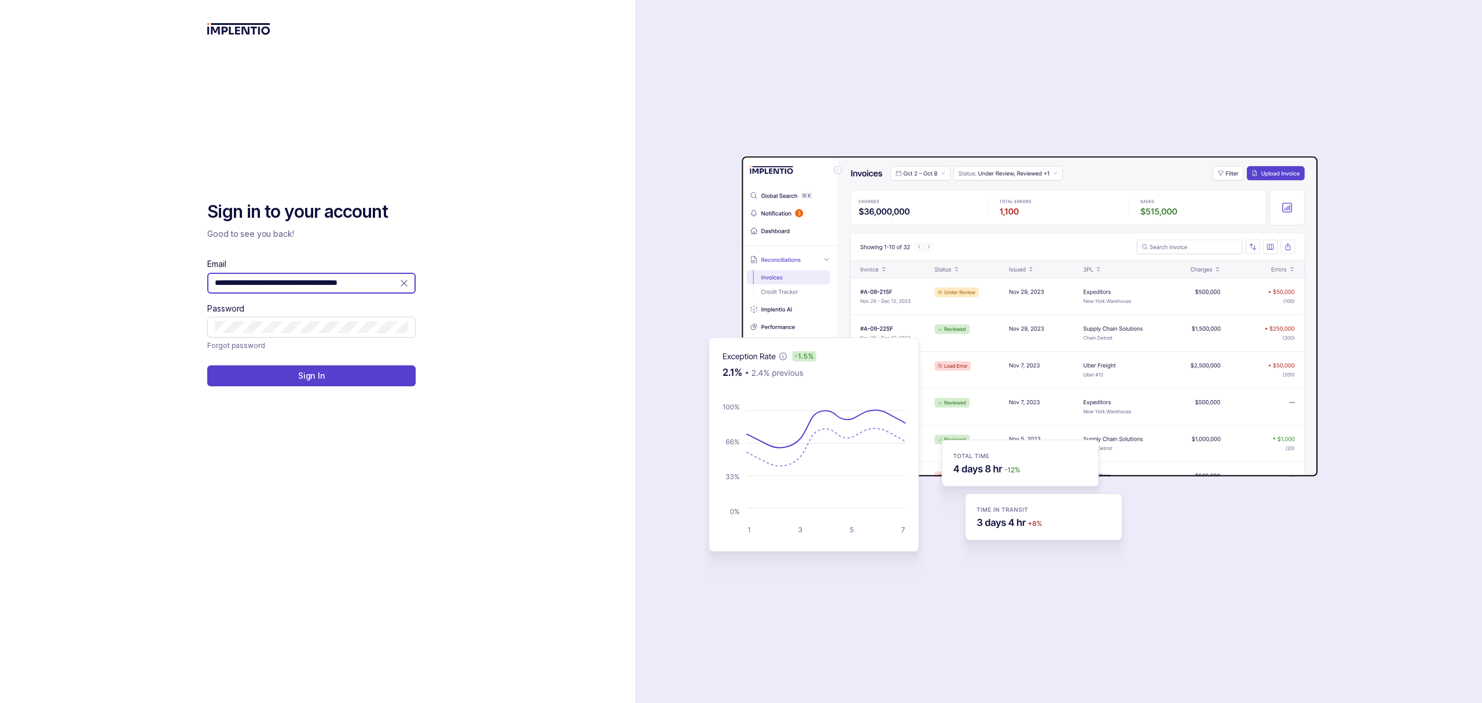 The image size is (1482, 703). What do you see at coordinates (994, 351) in the screenshot?
I see `img: signin-background.svg` at bounding box center [994, 351].